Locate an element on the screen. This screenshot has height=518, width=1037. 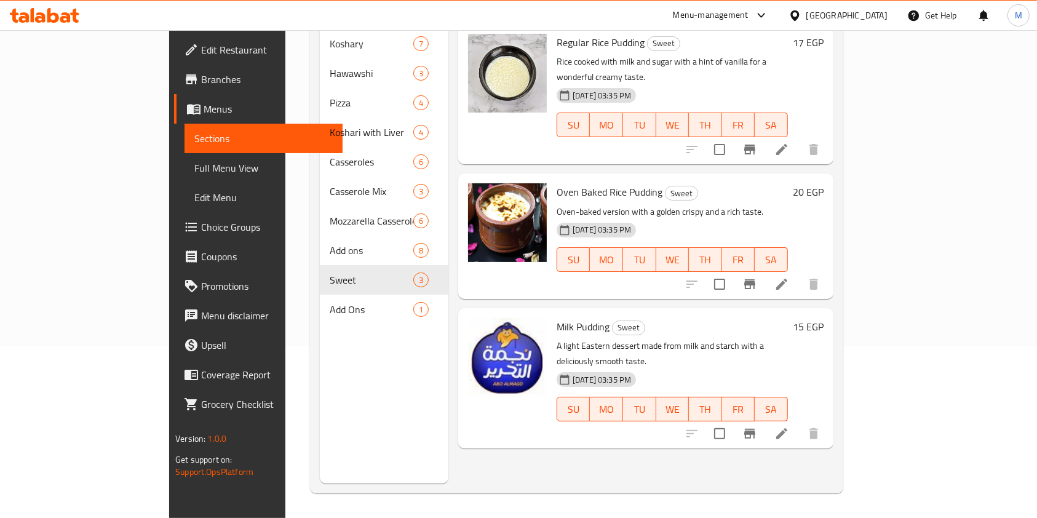
span: Menu disclaimer is located at coordinates (267, 315).